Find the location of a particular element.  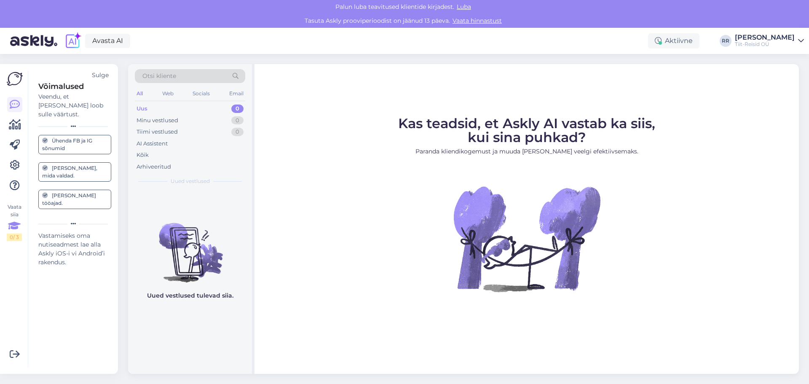

a: Ühenda FB ja IG sõnumid is located at coordinates (75, 145).